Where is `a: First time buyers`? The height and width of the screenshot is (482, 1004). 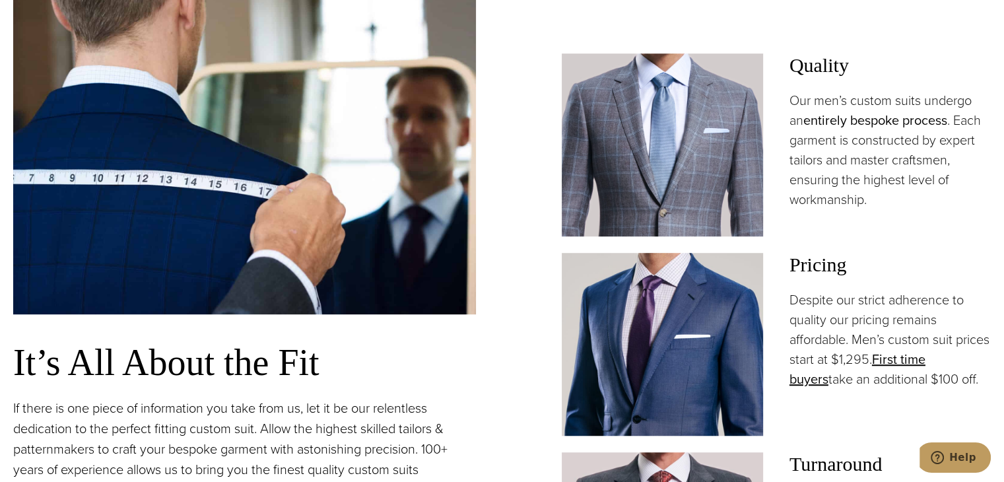
a: First time buyers is located at coordinates (857, 369).